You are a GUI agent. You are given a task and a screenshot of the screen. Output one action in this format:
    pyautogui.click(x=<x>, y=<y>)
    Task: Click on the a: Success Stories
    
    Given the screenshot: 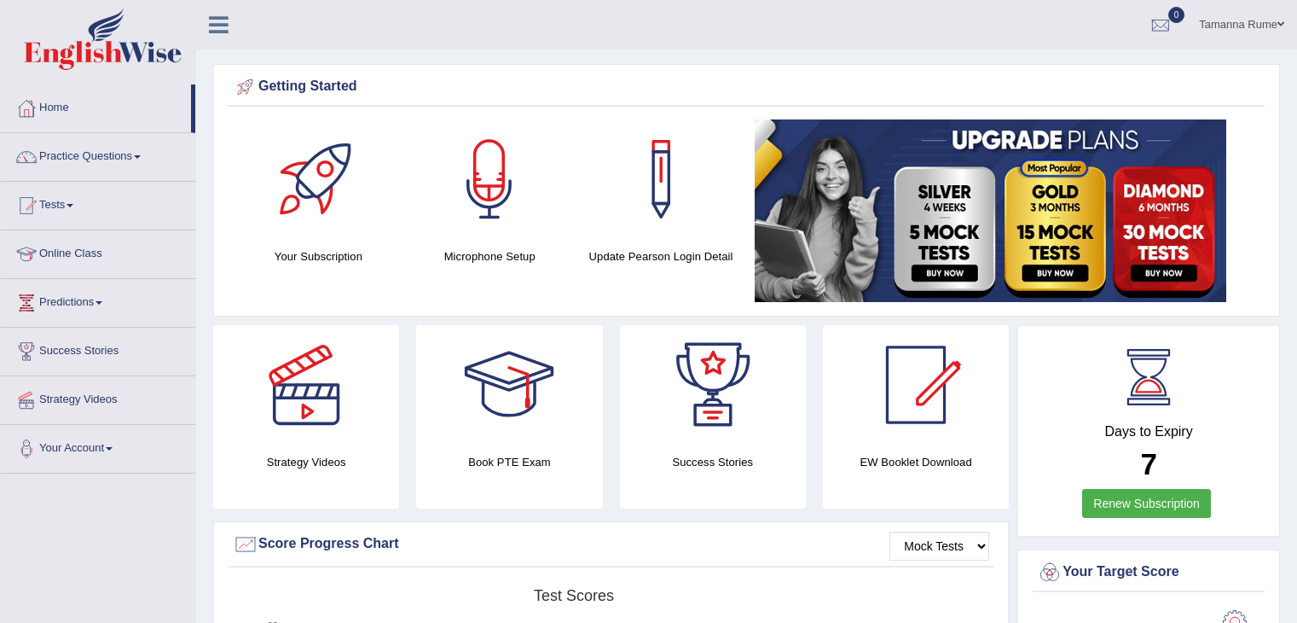 What is the action you would take?
    pyautogui.click(x=98, y=349)
    